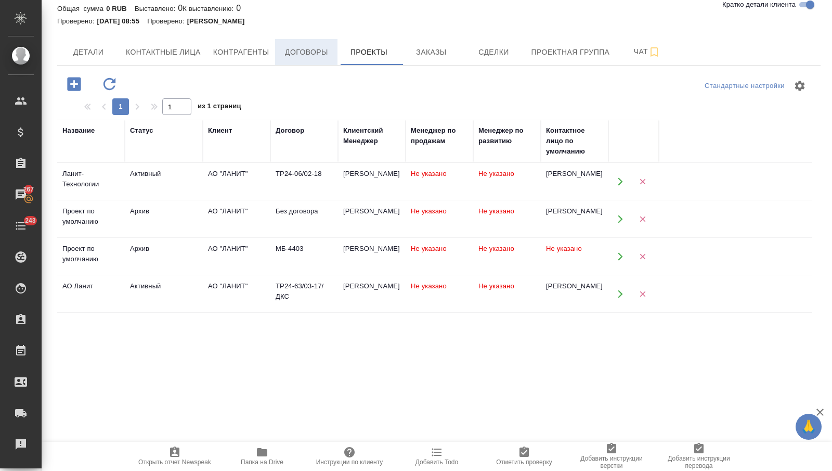  Describe the element at coordinates (304, 291) in the screenshot. I see `div: ТР24-63/03-17/ДКС` at that location.